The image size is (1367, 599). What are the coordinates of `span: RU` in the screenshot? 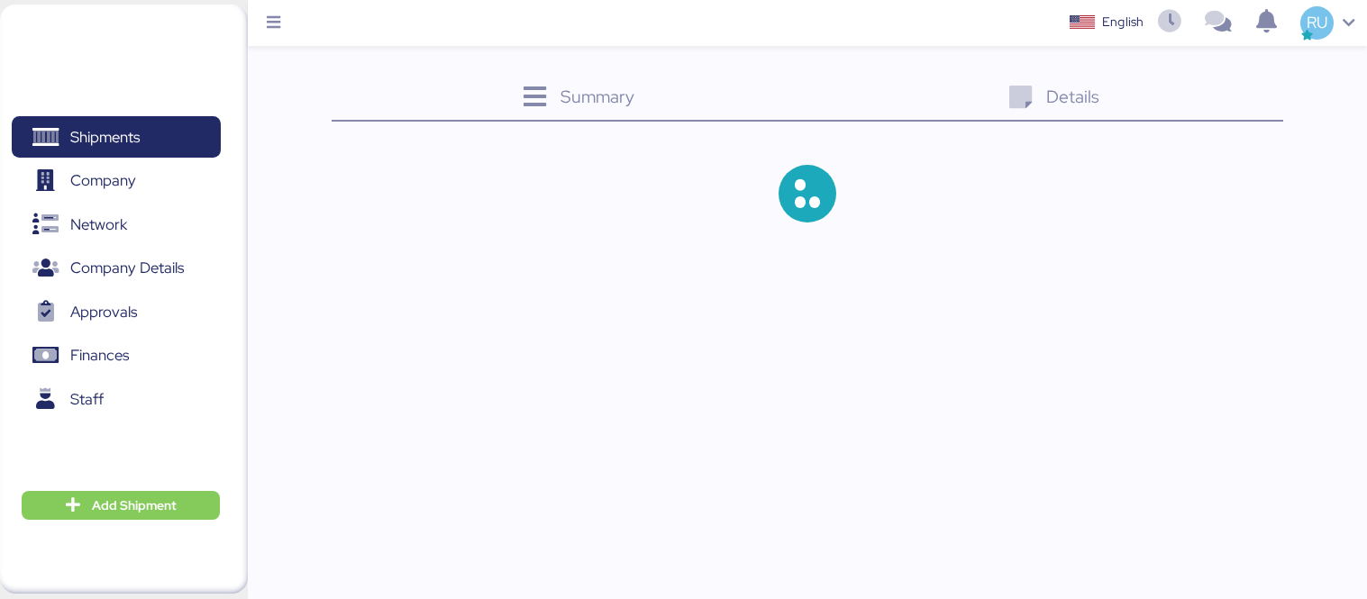 It's located at (1317, 23).